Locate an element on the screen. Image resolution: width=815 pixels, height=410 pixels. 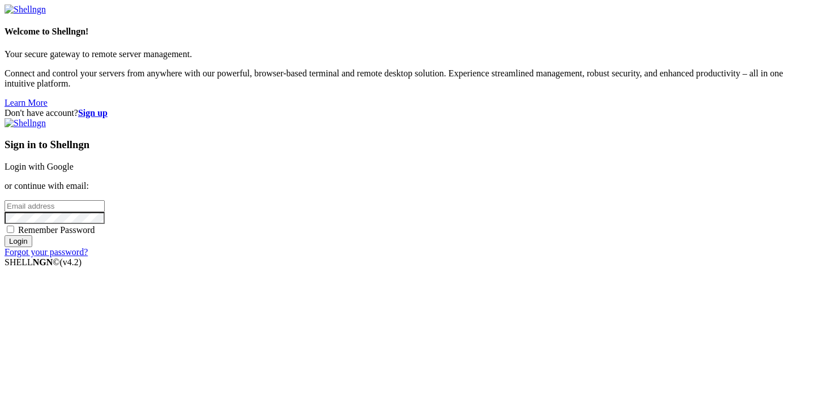
div: Don't have account? is located at coordinates (407, 113).